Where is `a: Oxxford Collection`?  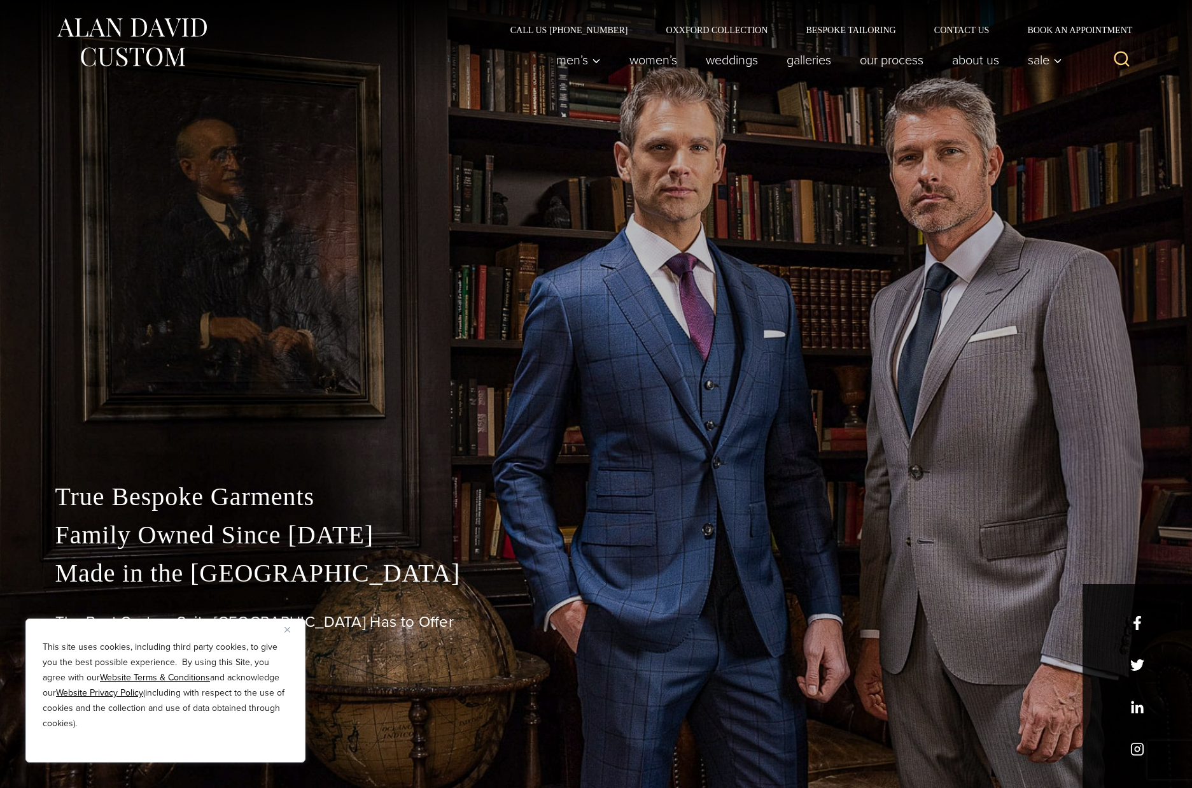
a: Oxxford Collection is located at coordinates (717, 30).